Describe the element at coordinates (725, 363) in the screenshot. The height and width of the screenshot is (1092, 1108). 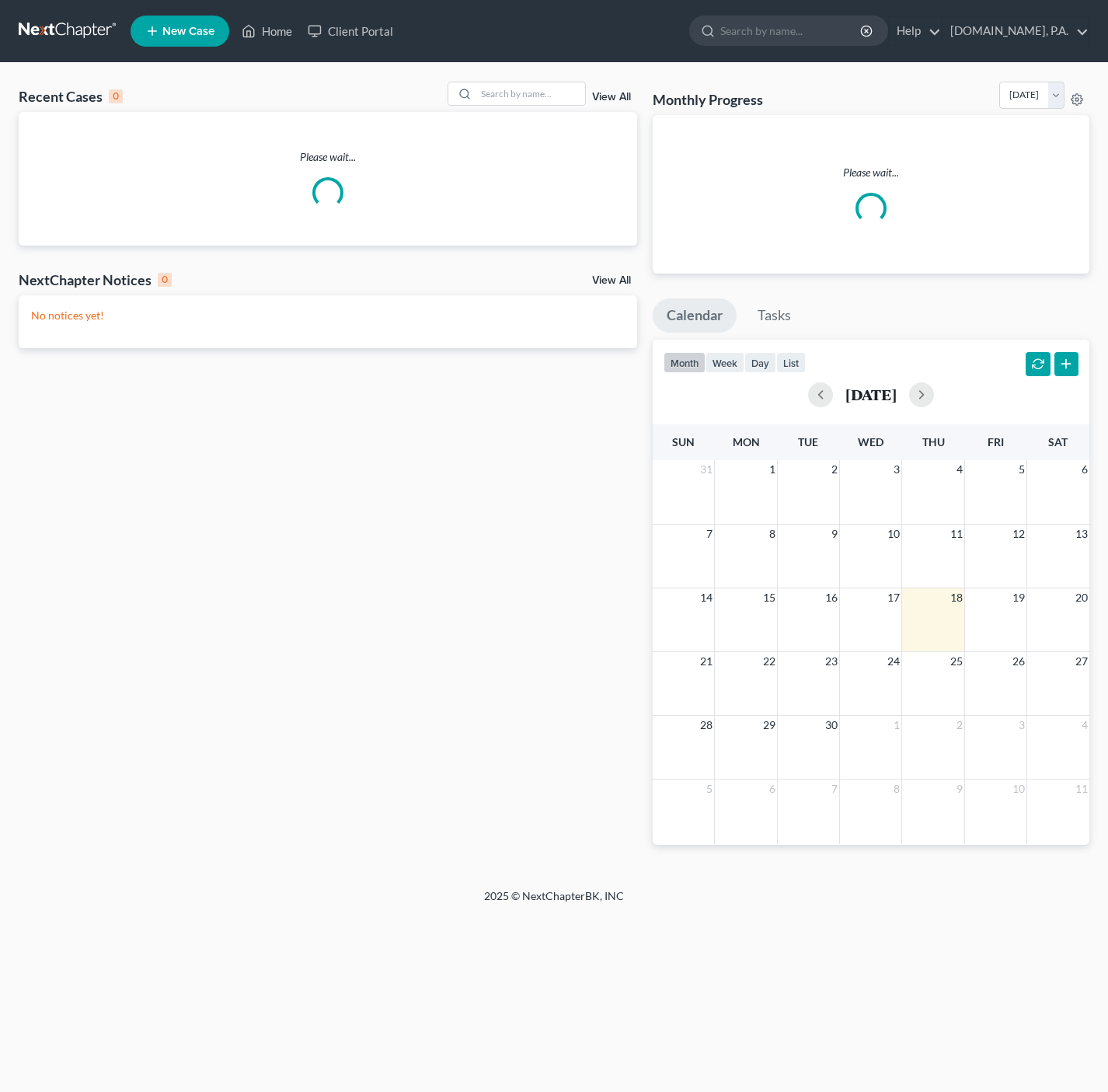
I see `button: week` at that location.